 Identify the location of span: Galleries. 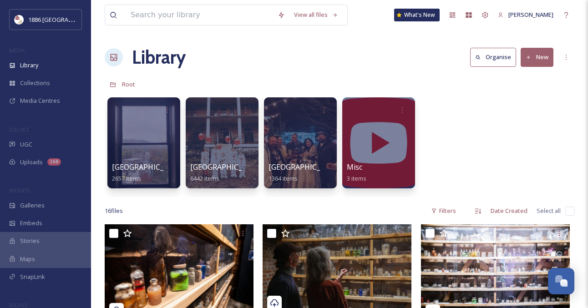
(32, 205).